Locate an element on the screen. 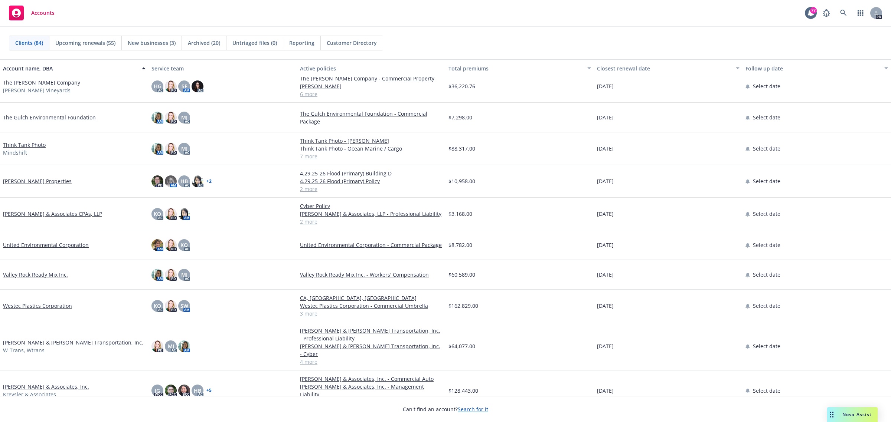  a: The Gulch Environmental Foundation is located at coordinates (49, 117).